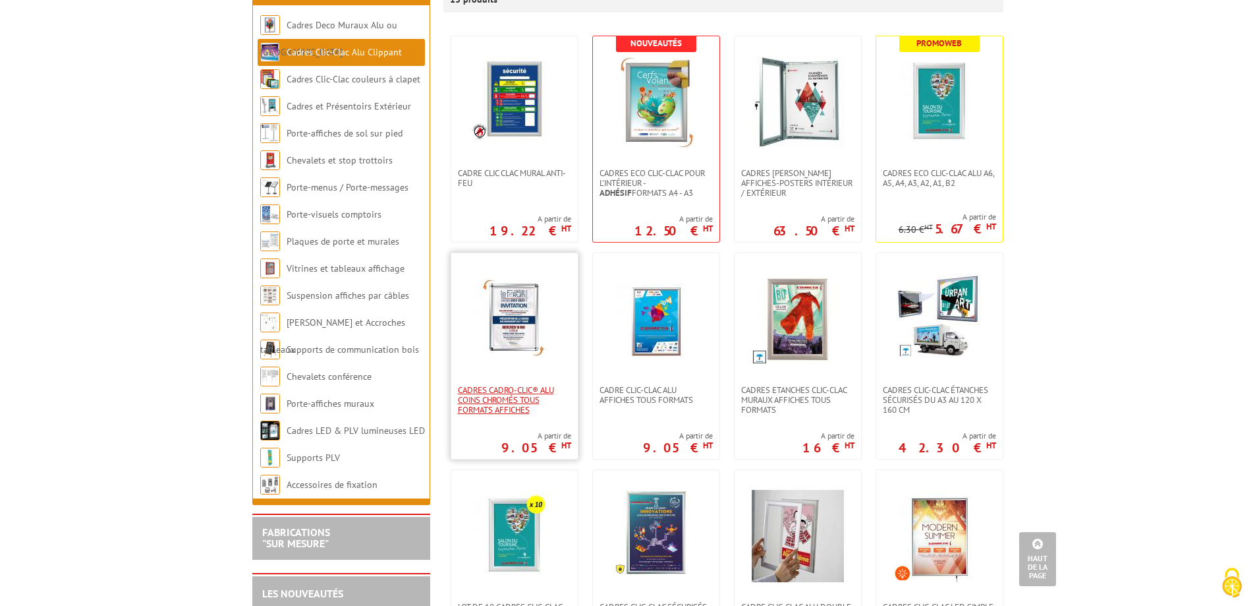 This screenshot has width=1255, height=606. Describe the element at coordinates (270, 241) in the screenshot. I see `img: Plaques de porte et murales` at that location.